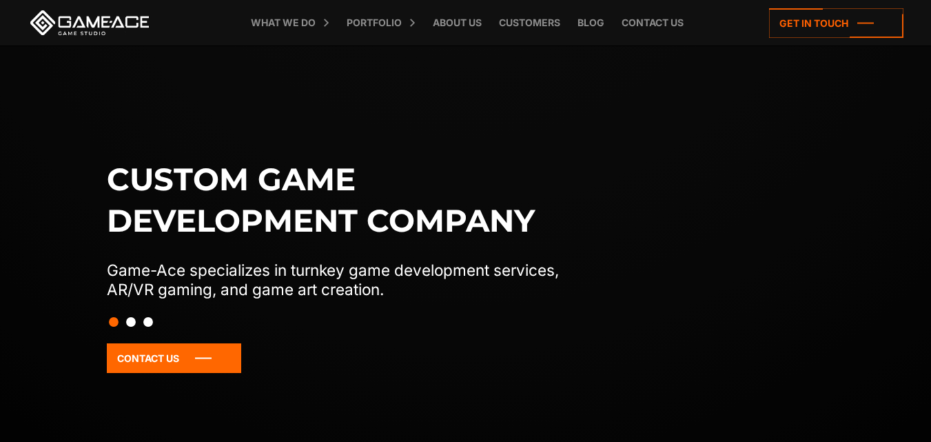 Image resolution: width=931 pixels, height=442 pixels. Describe the element at coordinates (347, 280) in the screenshot. I see `p: Game-Ace specializes in turnkey game development services, AR/VR gaming, and game art creation.` at that location.